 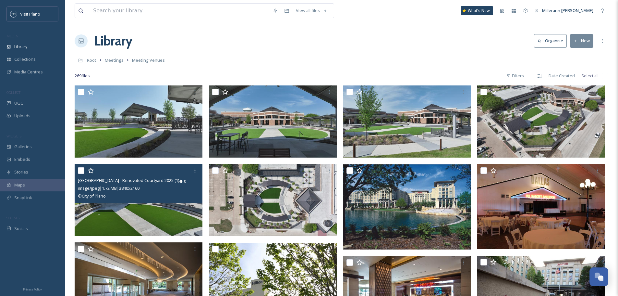 I want to click on span: © City of Plano, so click(x=92, y=196).